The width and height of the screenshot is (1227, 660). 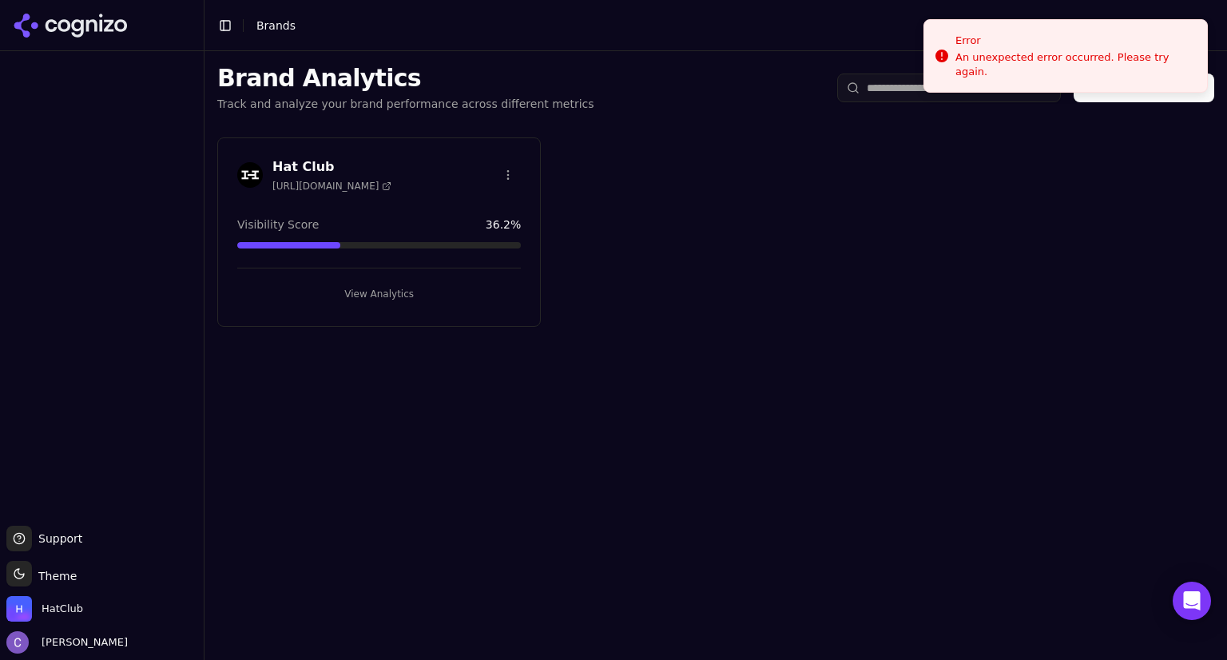 What do you see at coordinates (278, 224) in the screenshot?
I see `span: Visibility Score` at bounding box center [278, 224].